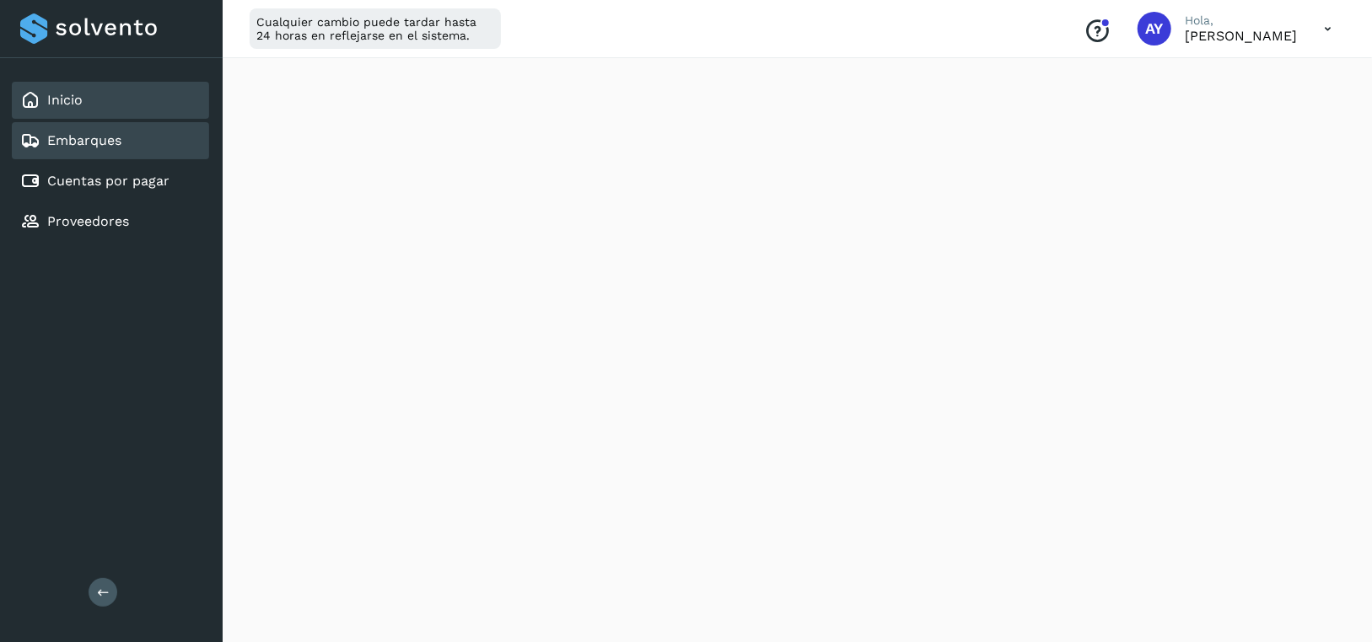 The width and height of the screenshot is (1372, 642). Describe the element at coordinates (110, 100) in the screenshot. I see `div: Inicio` at that location.